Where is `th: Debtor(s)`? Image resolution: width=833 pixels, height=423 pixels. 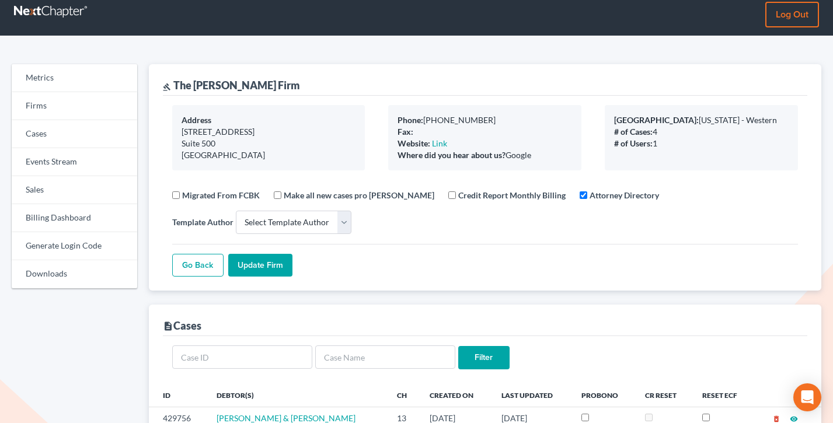 th: Debtor(s) is located at coordinates (297, 395).